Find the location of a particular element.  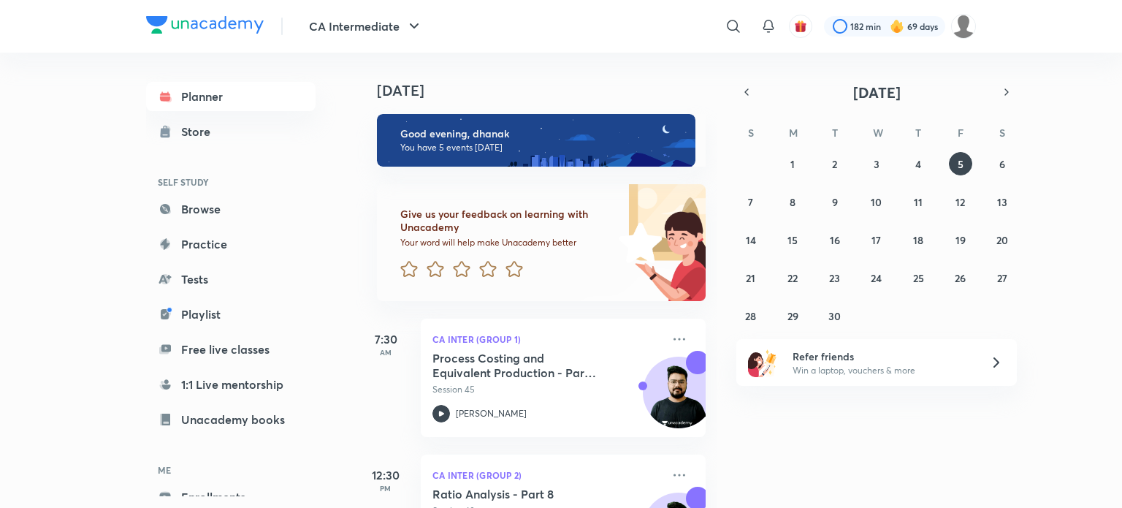

img: Avatar is located at coordinates (679, 400).